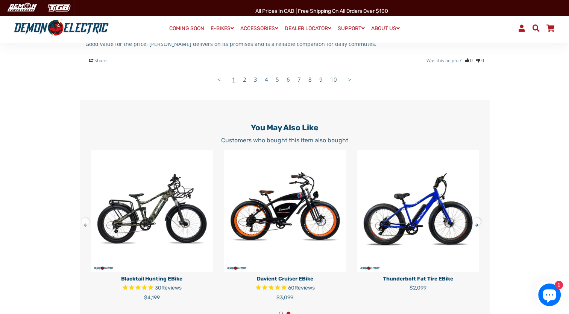  Describe the element at coordinates (301, 287) in the screenshot. I see `span: 60 reviews` at that location.